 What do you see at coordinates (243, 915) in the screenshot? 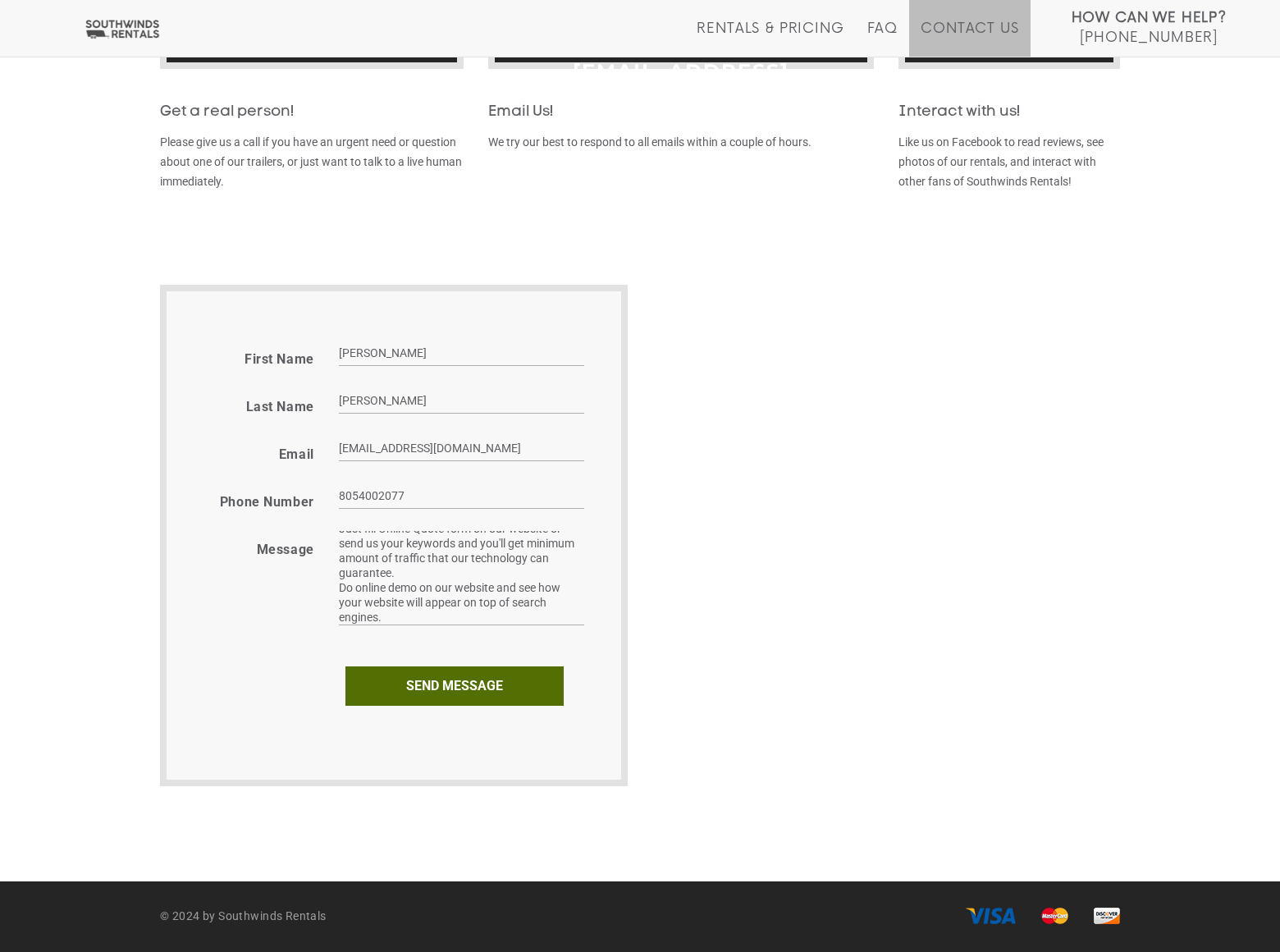
I see `strong: © 2024 by Southwinds Rentals` at bounding box center [243, 915].